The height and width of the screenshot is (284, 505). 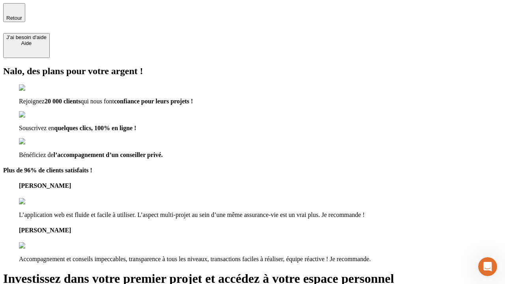 I want to click on h4: Plus de 96% de clients satisfaits !, so click(x=252, y=170).